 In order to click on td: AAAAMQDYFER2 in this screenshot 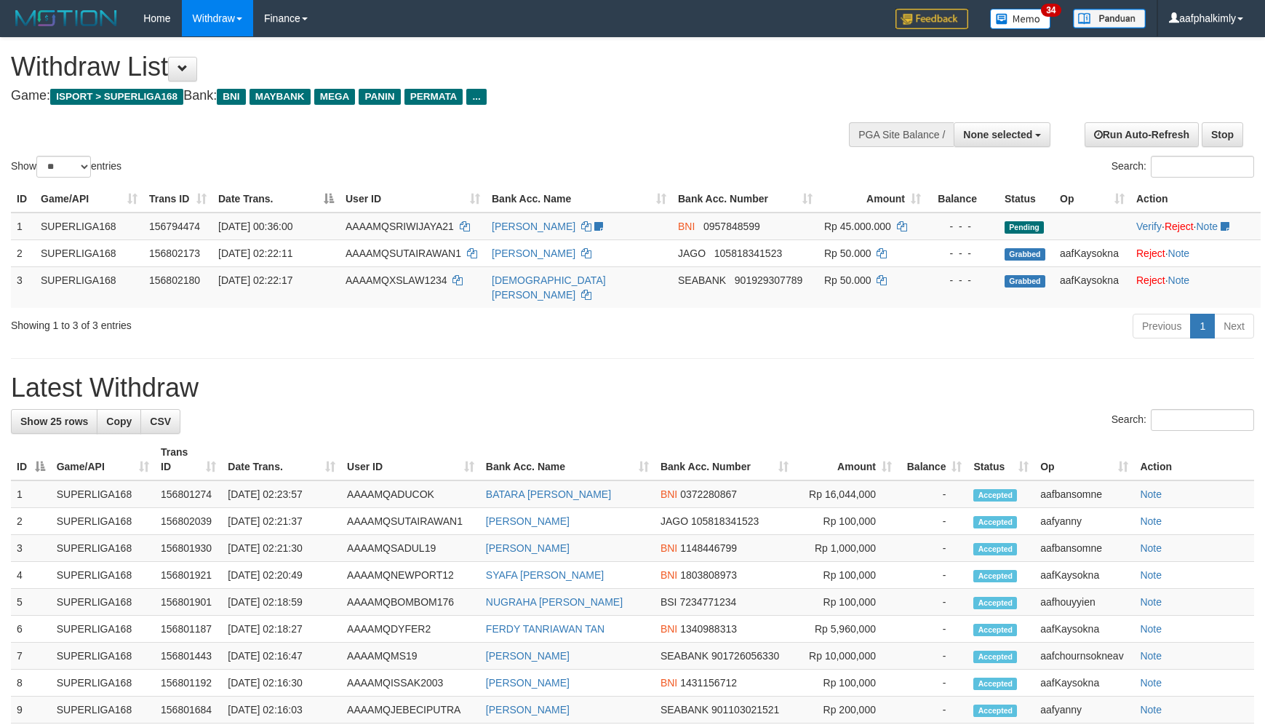, I will do `click(410, 629)`.